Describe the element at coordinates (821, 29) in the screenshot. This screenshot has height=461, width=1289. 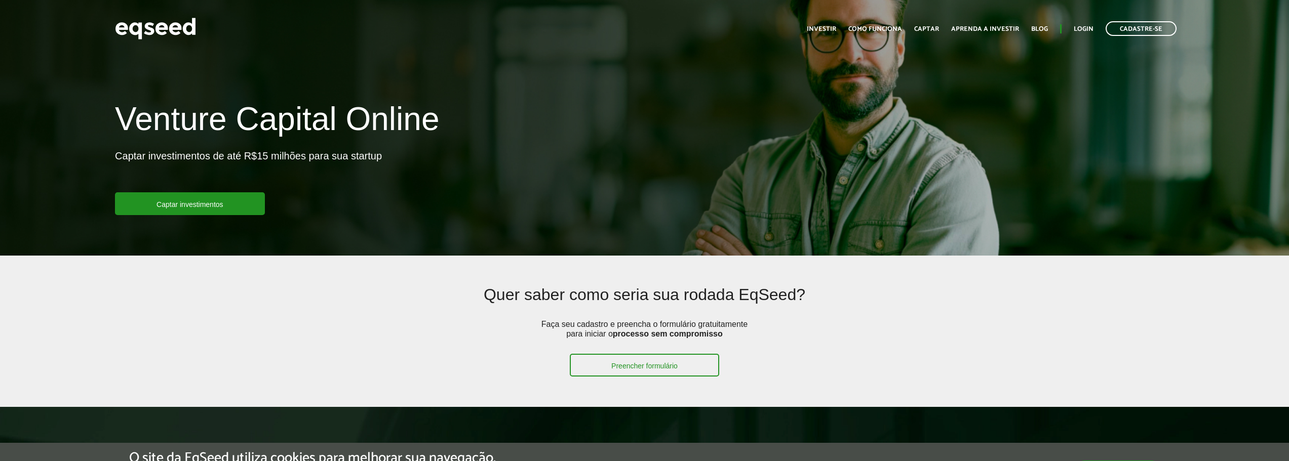
I see `a: Investir` at that location.